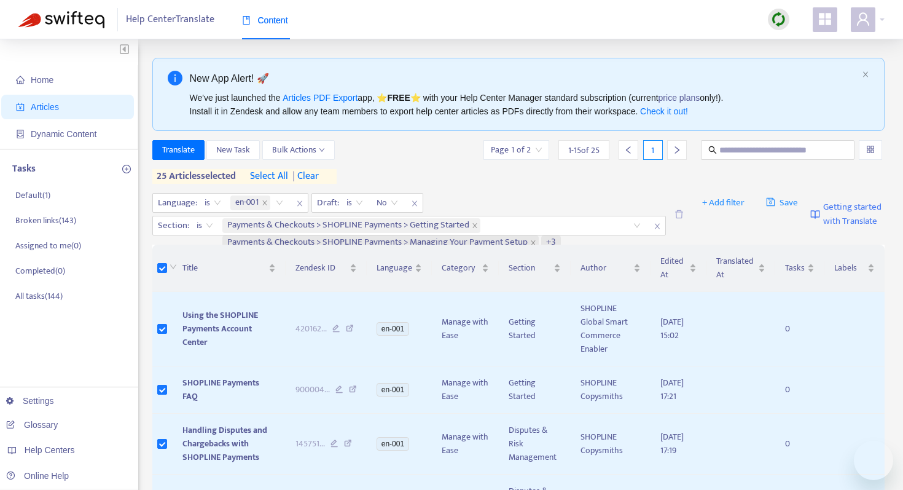 The width and height of the screenshot is (903, 490). What do you see at coordinates (30, 401) in the screenshot?
I see `a: Settings` at bounding box center [30, 401].